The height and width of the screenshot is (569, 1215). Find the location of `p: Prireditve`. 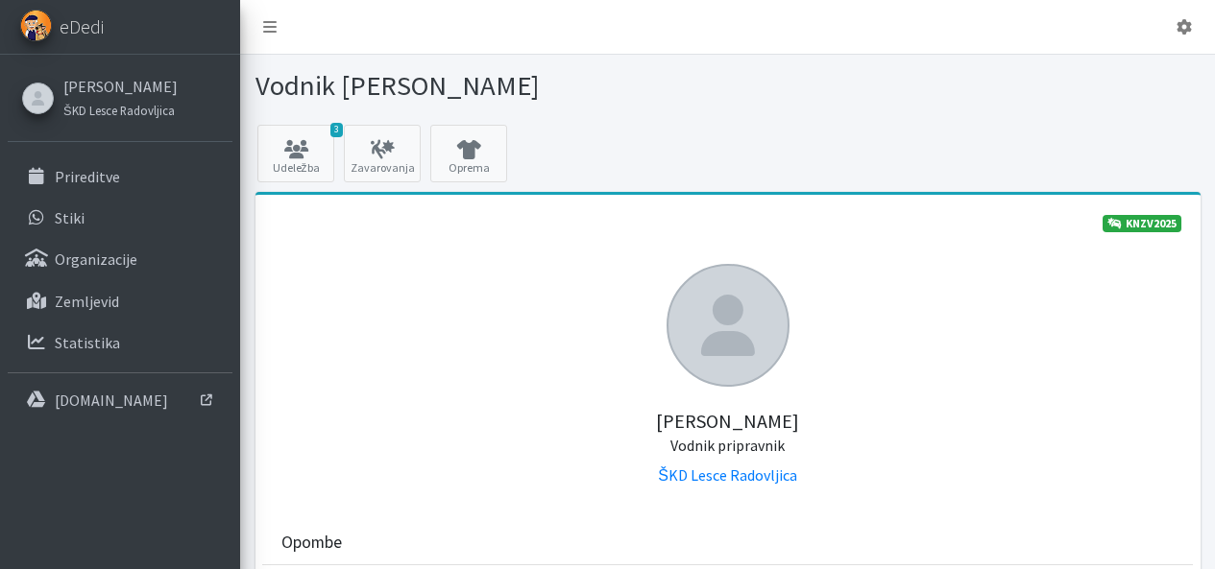

p: Prireditve is located at coordinates (87, 177).